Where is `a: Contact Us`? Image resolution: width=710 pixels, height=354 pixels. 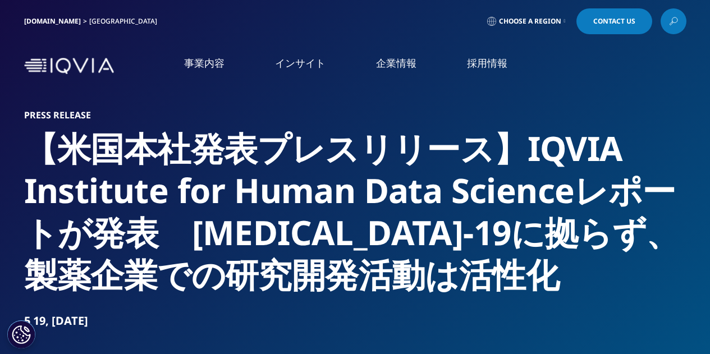
a: Contact Us is located at coordinates (614, 21).